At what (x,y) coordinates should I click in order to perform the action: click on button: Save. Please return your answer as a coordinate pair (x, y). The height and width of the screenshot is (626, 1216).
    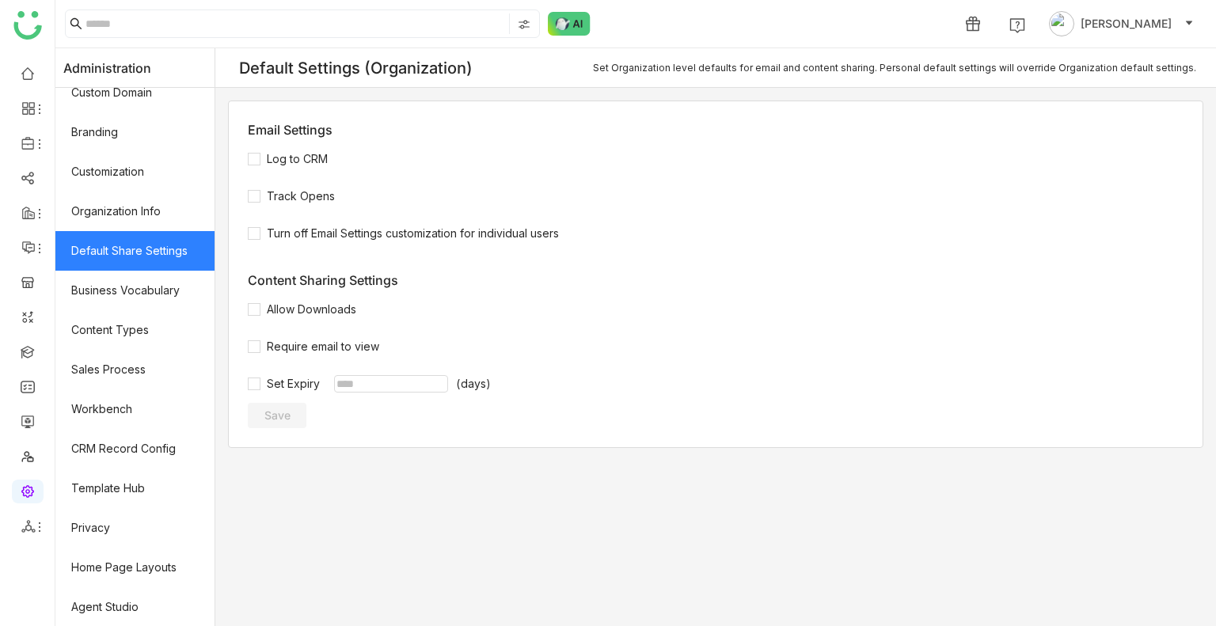
    Looking at the image, I should click on (277, 416).